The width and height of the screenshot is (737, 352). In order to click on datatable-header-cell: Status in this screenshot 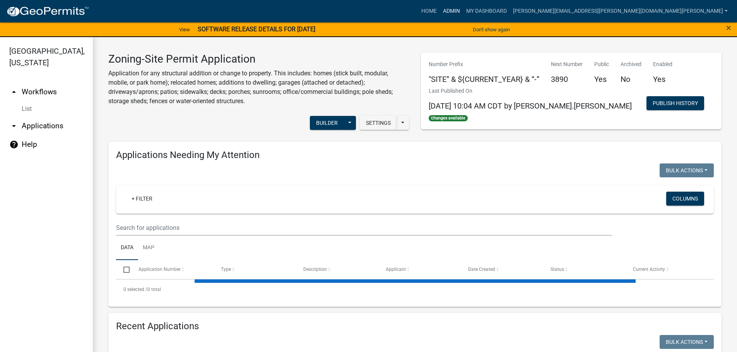, I will do `click(584, 270)`.